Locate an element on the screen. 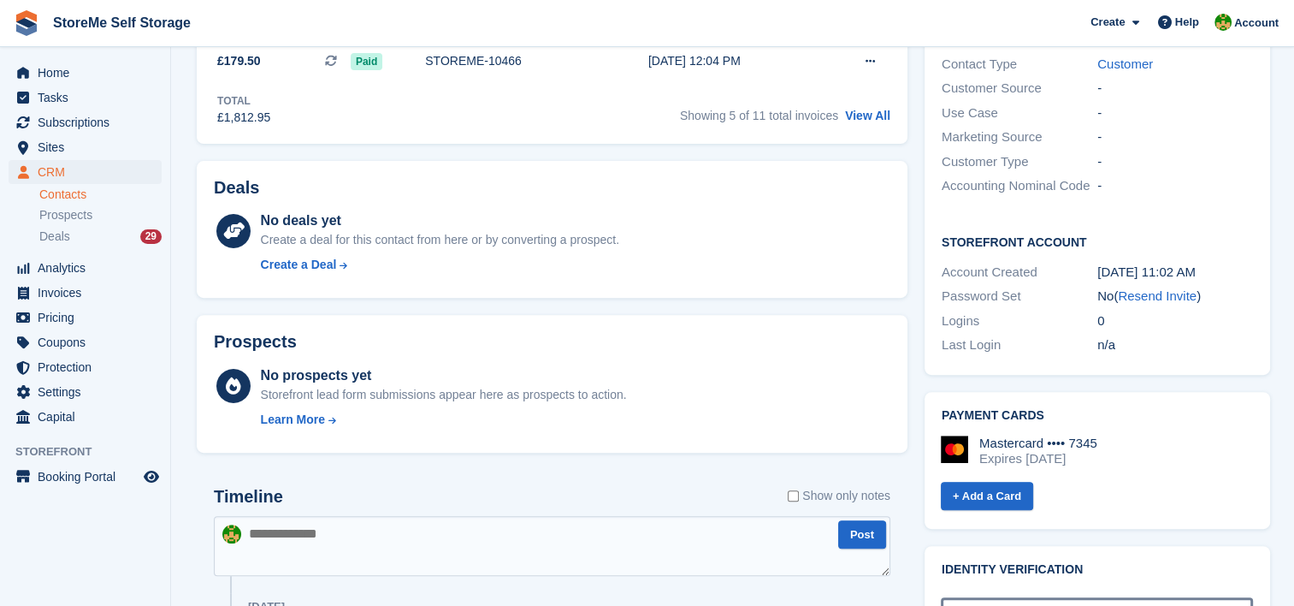 This screenshot has width=1294, height=606. div: Accounting Nominal Code is located at coordinates (1020, 186).